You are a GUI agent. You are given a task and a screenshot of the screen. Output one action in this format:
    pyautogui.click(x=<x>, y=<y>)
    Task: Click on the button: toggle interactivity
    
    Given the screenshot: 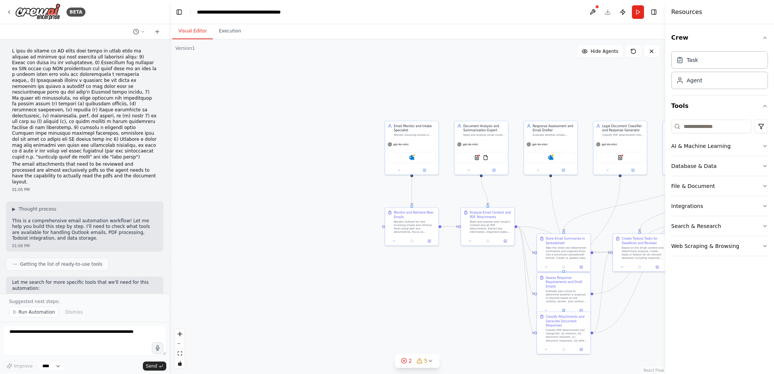 What is the action you would take?
    pyautogui.click(x=180, y=364)
    